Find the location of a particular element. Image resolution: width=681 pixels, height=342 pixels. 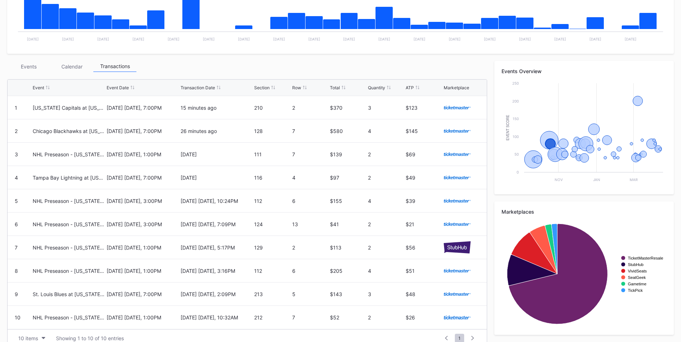

div: Events Overview is located at coordinates (584, 71).